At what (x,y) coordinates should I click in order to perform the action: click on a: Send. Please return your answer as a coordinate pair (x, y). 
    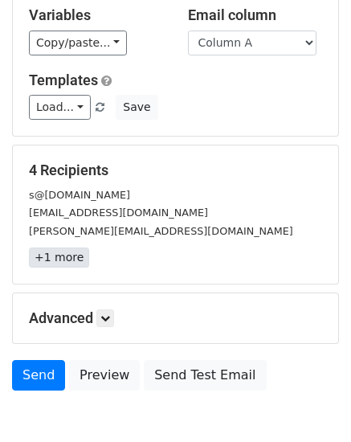
    Looking at the image, I should click on (39, 375).